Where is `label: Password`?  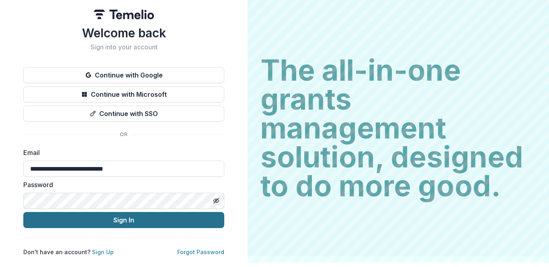 label: Password is located at coordinates (121, 185).